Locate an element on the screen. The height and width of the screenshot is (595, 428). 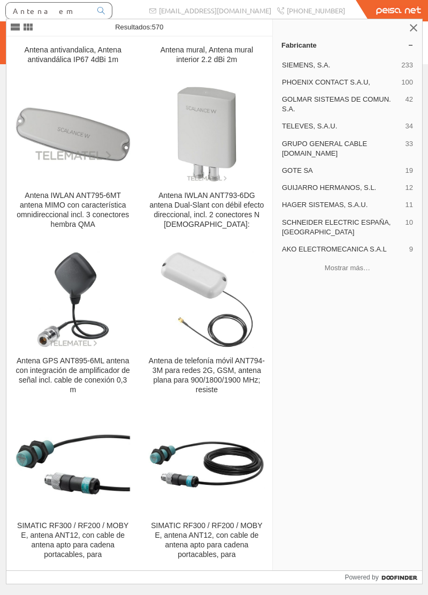
span: SIEMENS, S.A. is located at coordinates (339, 65).